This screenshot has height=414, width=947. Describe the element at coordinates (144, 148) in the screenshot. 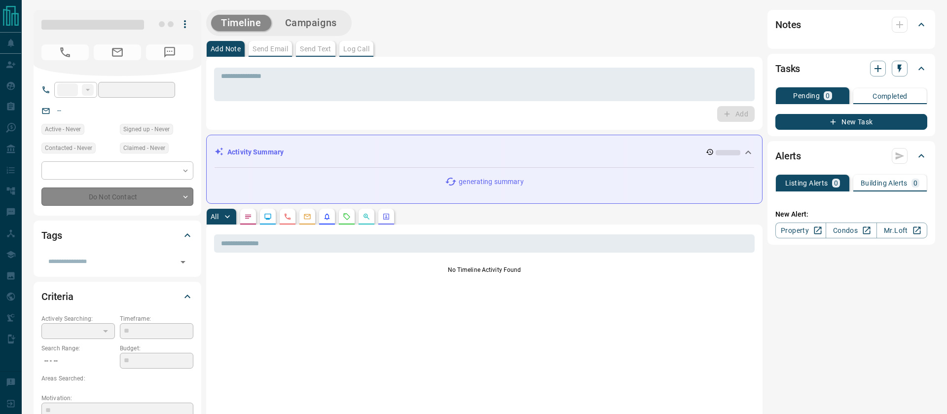

I see `span: Claimed - Never` at that location.